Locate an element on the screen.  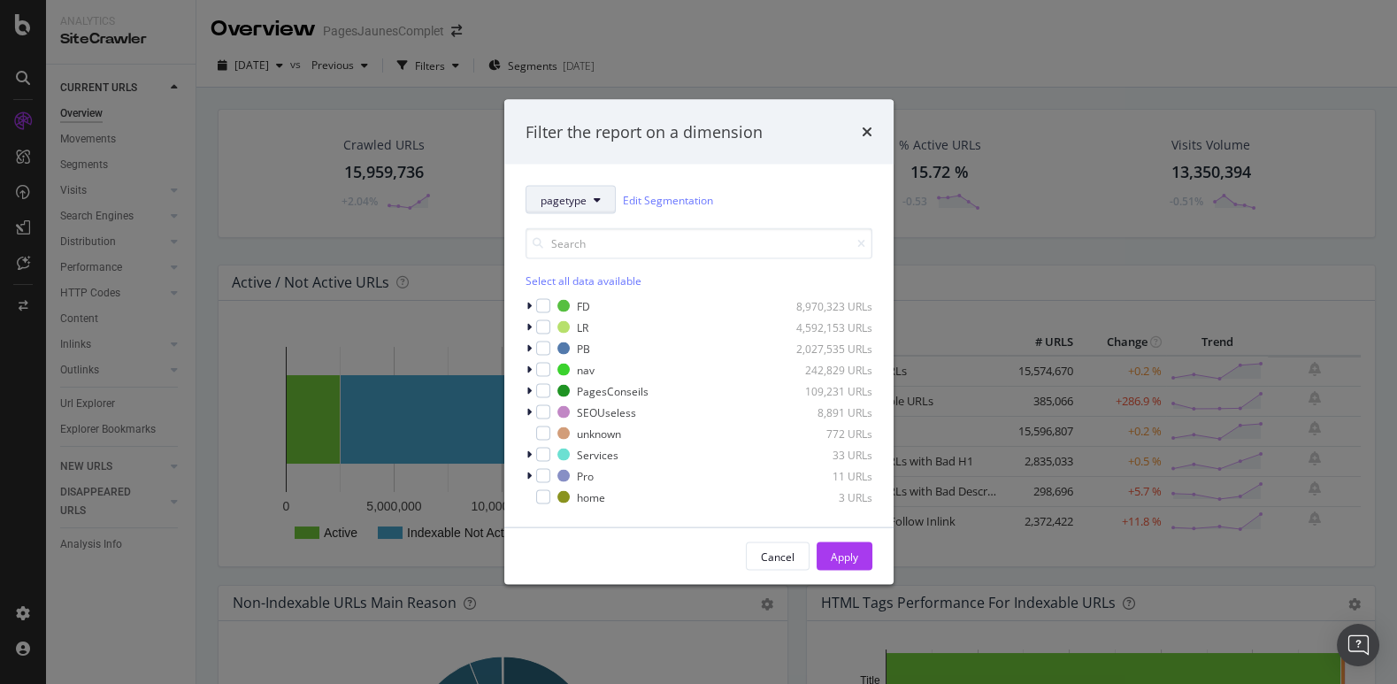
div: 8,970,323 URLs is located at coordinates (829, 305).